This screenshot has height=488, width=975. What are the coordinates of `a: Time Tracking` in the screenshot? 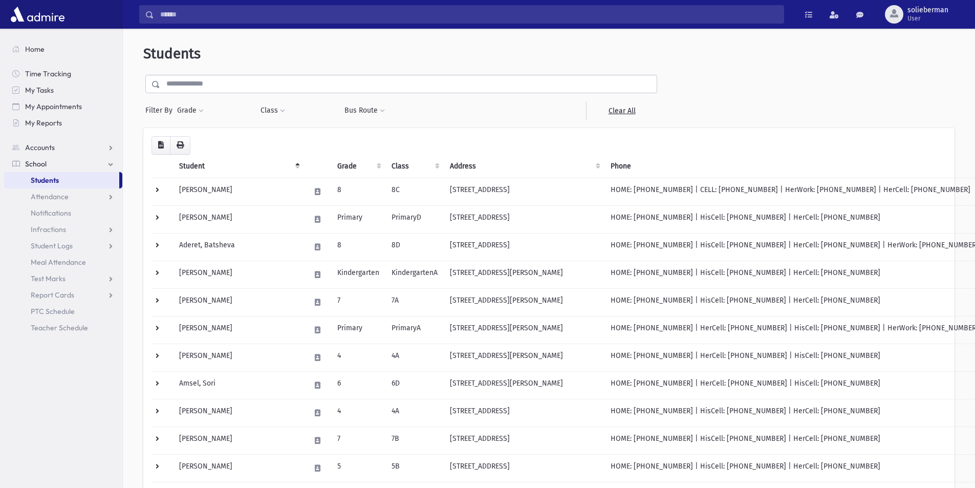 It's located at (63, 74).